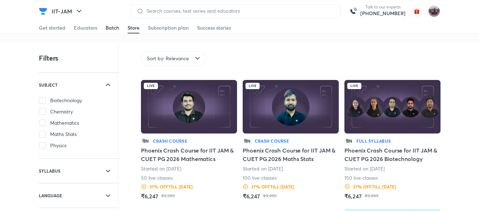 The width and height of the screenshot is (479, 211). Describe the element at coordinates (133, 28) in the screenshot. I see `a: Store` at that location.